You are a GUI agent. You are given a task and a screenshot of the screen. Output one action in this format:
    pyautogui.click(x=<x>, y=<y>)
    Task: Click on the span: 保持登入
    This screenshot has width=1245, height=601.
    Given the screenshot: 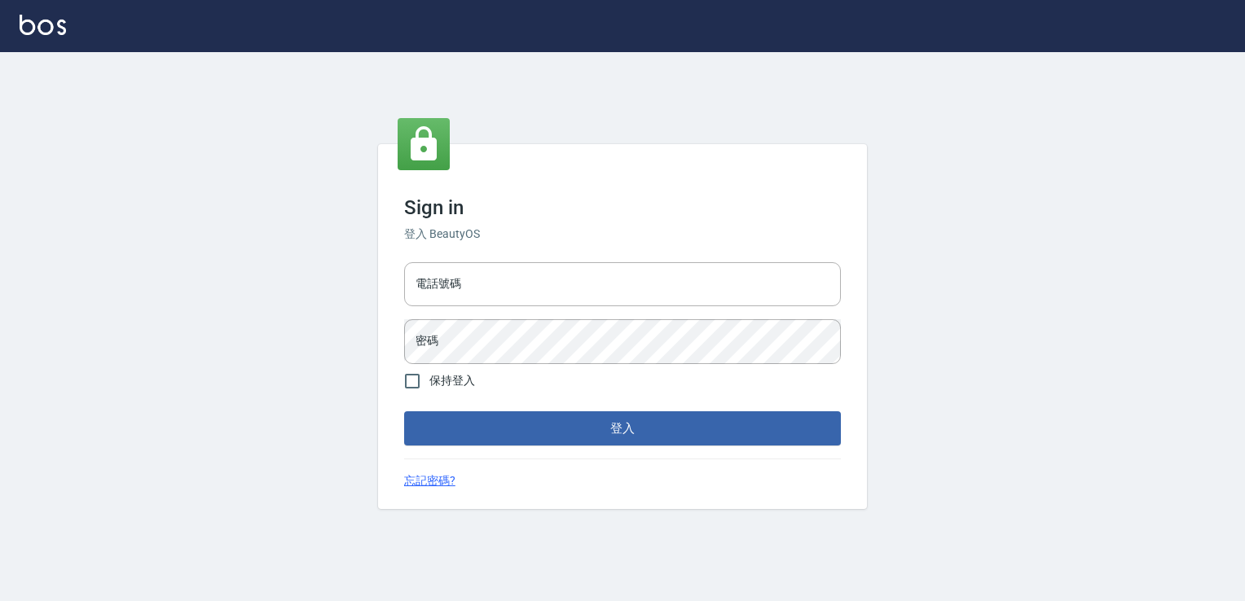 What is the action you would take?
    pyautogui.click(x=452, y=380)
    